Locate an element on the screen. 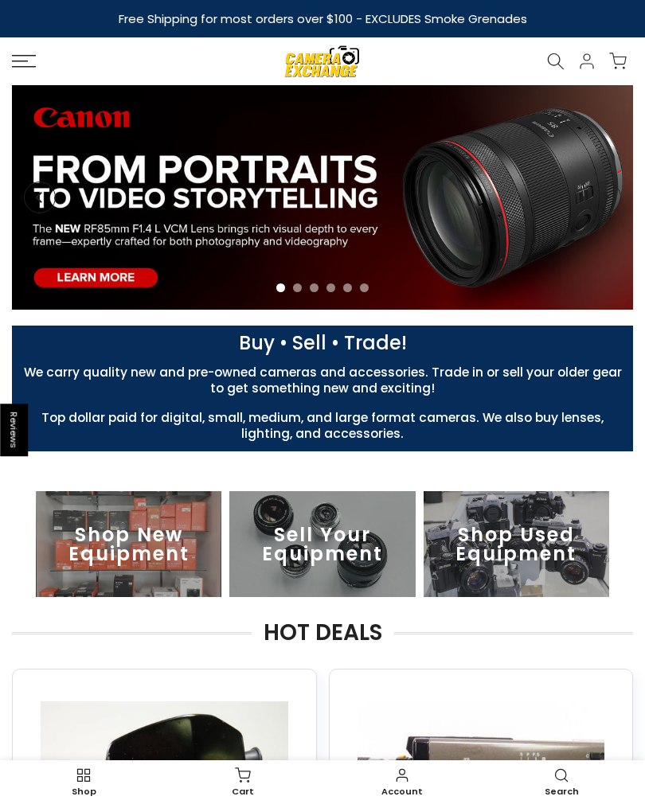 The height and width of the screenshot is (804, 645). span: HOT DEALS is located at coordinates (322, 633).